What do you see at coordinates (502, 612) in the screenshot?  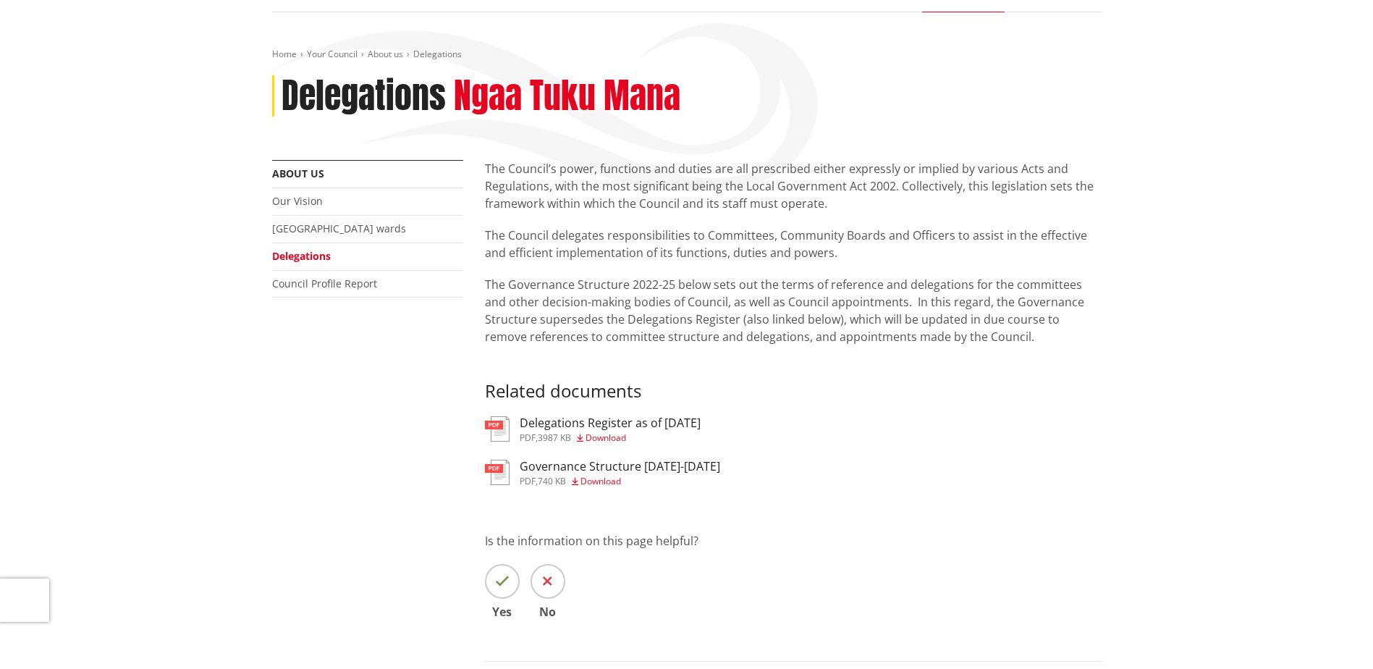 I see `span: Yes` at bounding box center [502, 612].